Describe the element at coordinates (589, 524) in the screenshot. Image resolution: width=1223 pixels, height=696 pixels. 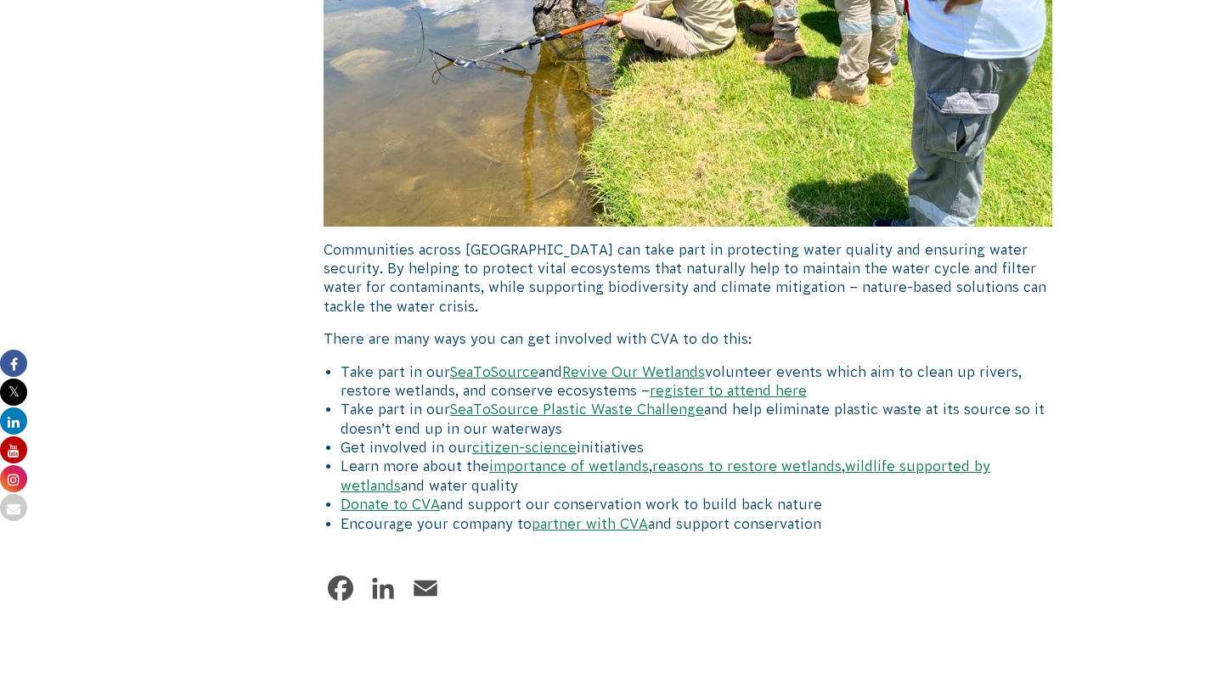
I see `a: partner with CVA` at that location.